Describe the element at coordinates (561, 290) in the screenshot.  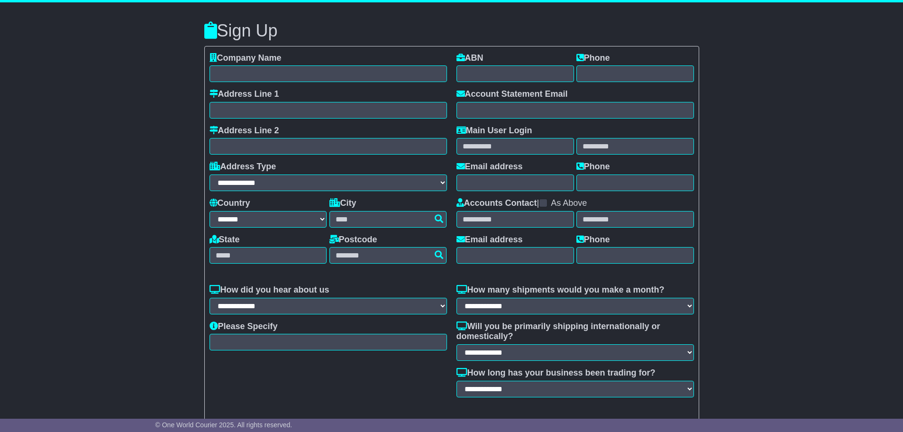
I see `label: How many shipments would you make a month?` at that location.